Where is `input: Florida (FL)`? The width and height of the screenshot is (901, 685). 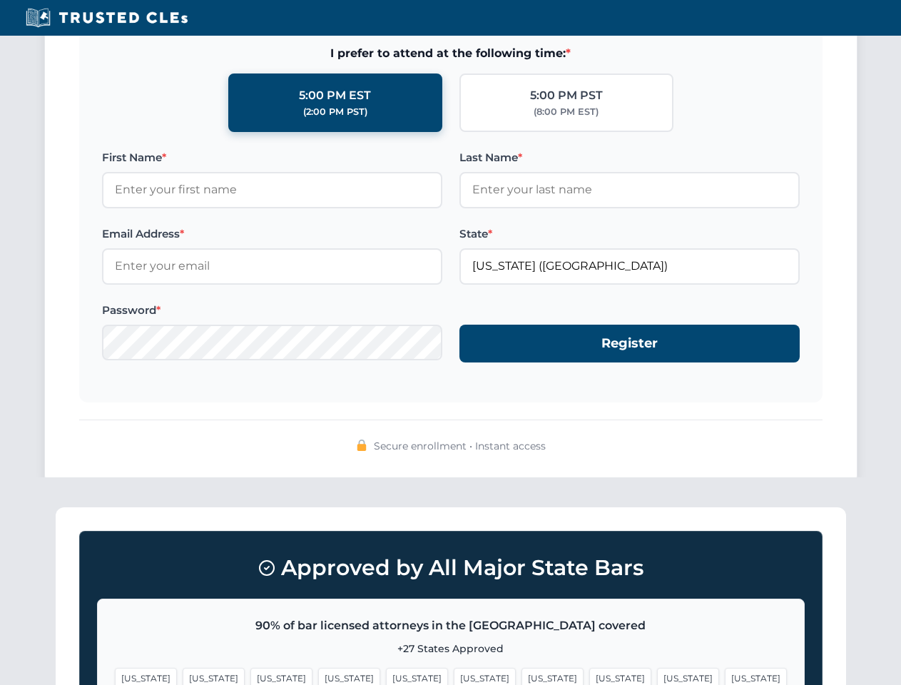
input: Florida (FL) is located at coordinates (629, 266).